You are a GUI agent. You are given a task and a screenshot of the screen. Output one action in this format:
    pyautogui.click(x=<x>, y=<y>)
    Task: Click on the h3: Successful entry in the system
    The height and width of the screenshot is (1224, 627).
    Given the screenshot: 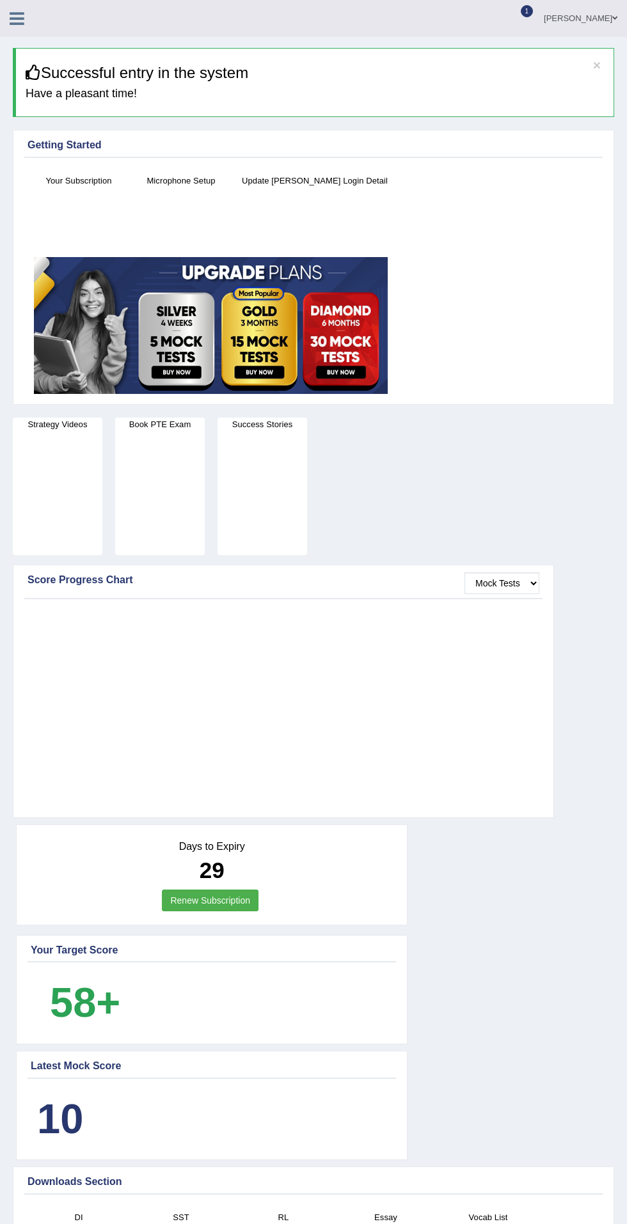 What is the action you would take?
    pyautogui.click(x=315, y=73)
    